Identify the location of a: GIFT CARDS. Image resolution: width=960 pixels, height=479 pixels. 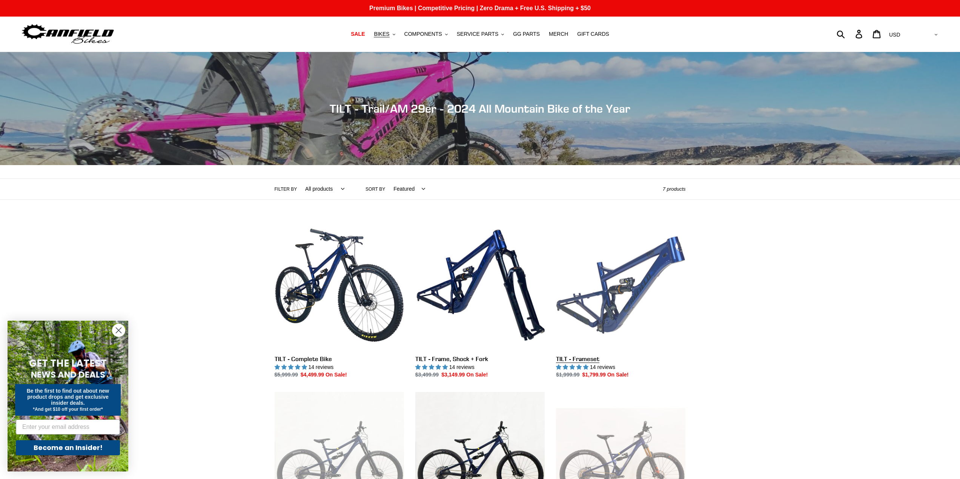
(593, 34).